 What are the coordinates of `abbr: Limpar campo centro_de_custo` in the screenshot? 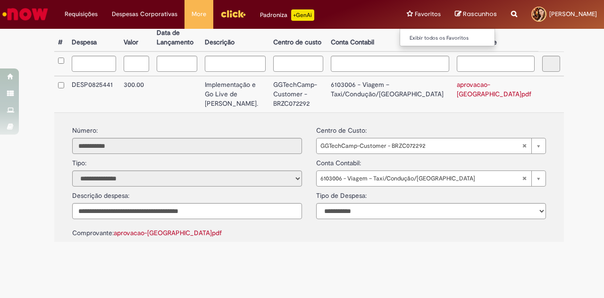 It's located at (525, 146).